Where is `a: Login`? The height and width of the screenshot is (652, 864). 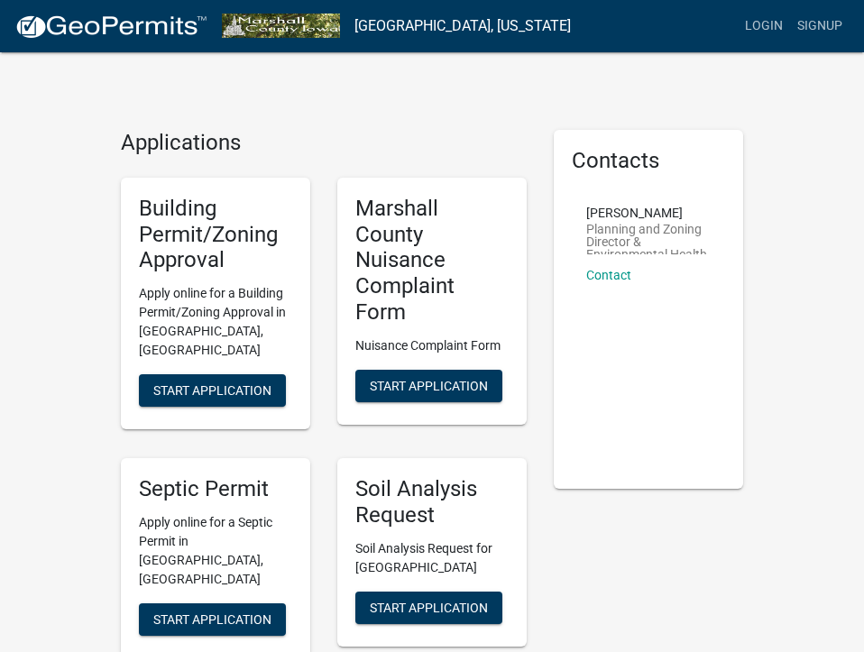
a: Login is located at coordinates (764, 26).